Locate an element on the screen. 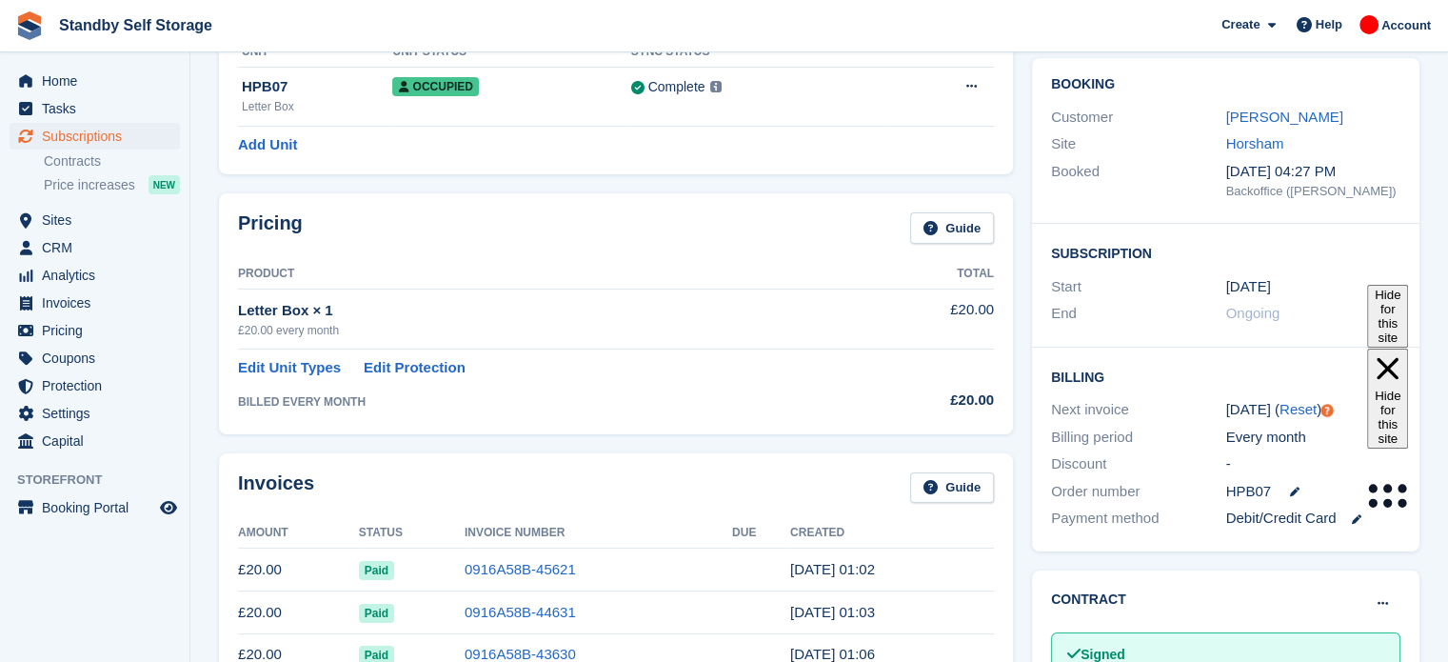 This screenshot has width=1448, height=662. th: Amount is located at coordinates (298, 533).